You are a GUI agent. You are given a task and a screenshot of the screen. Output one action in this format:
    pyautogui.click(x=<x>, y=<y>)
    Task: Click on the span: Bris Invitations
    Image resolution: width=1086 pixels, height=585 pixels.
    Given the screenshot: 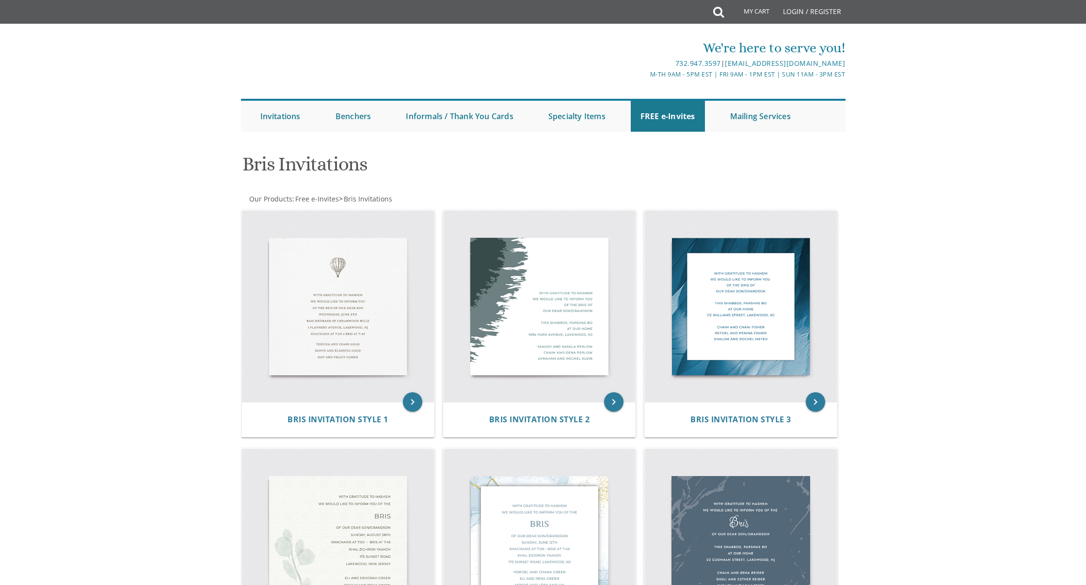 What is the action you would take?
    pyautogui.click(x=368, y=199)
    